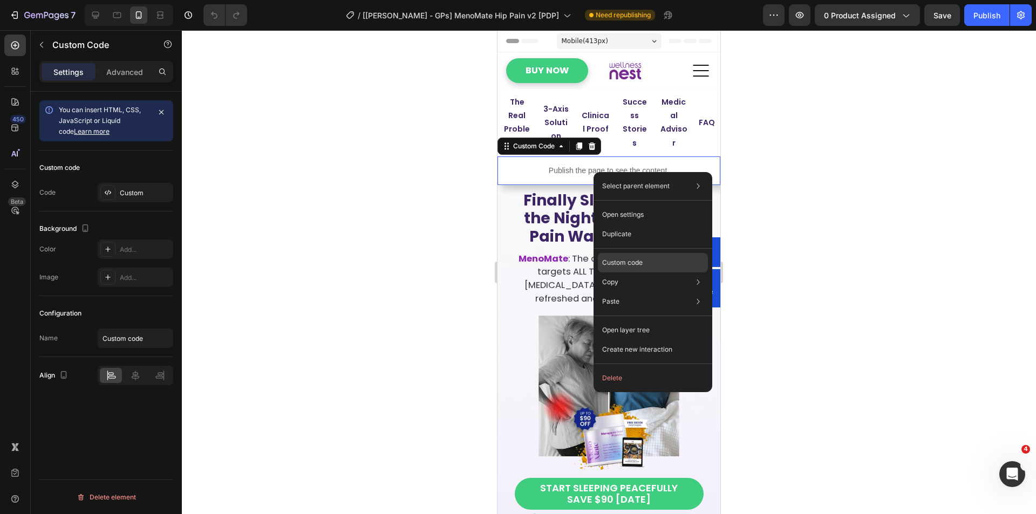 This screenshot has width=1036, height=514. What do you see at coordinates (622, 263) in the screenshot?
I see `p: Custom code` at bounding box center [622, 263].